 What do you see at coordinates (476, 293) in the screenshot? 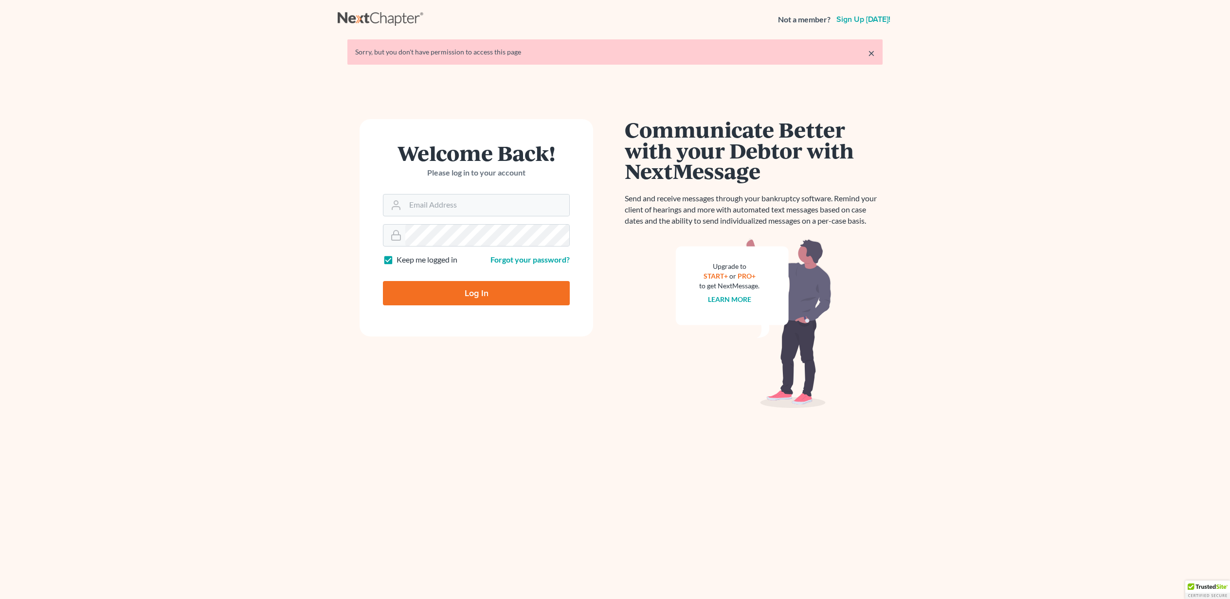
I see `input: Log In` at bounding box center [476, 293].